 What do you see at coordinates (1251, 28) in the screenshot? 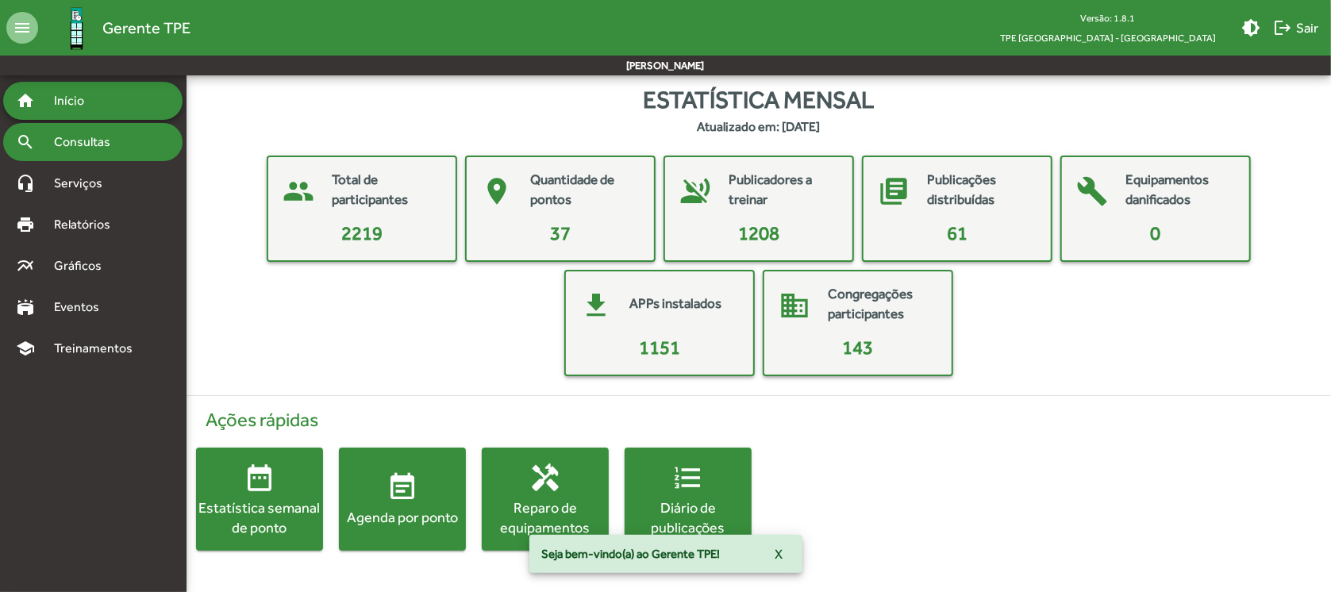
I see `mat-icon: brightness_medium` at bounding box center [1251, 28].